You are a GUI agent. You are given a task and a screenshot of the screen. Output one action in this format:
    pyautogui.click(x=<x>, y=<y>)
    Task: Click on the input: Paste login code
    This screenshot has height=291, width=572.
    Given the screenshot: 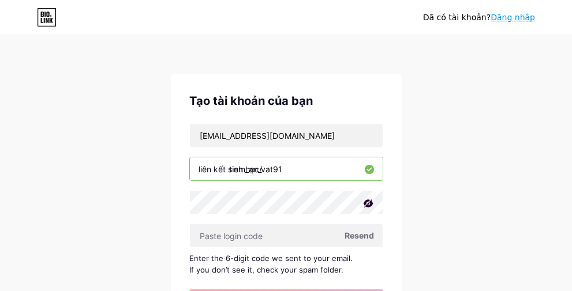 What is the action you would take?
    pyautogui.click(x=286, y=236)
    